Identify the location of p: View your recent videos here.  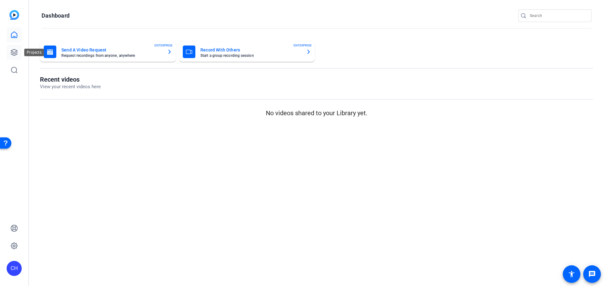
(70, 87).